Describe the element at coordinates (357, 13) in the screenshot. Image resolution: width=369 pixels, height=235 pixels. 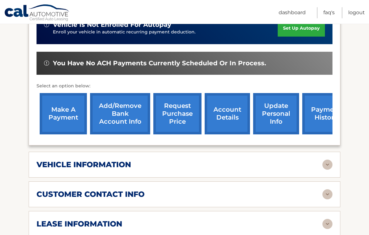
I see `a: Logout` at that location.